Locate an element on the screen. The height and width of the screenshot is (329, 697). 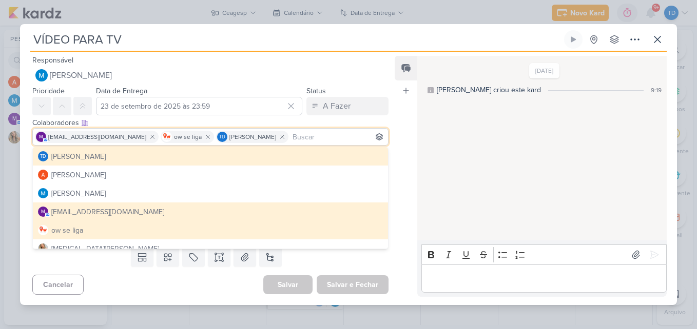
div: ow se liga is located at coordinates (67, 230).